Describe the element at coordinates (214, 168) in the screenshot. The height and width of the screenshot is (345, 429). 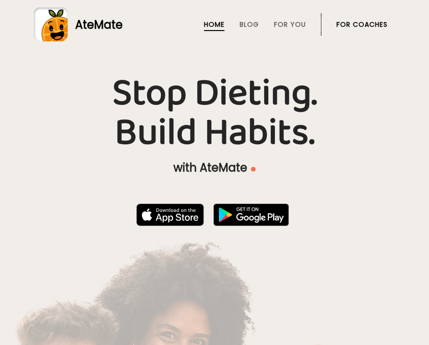
I see `p: with AteMate` at that location.